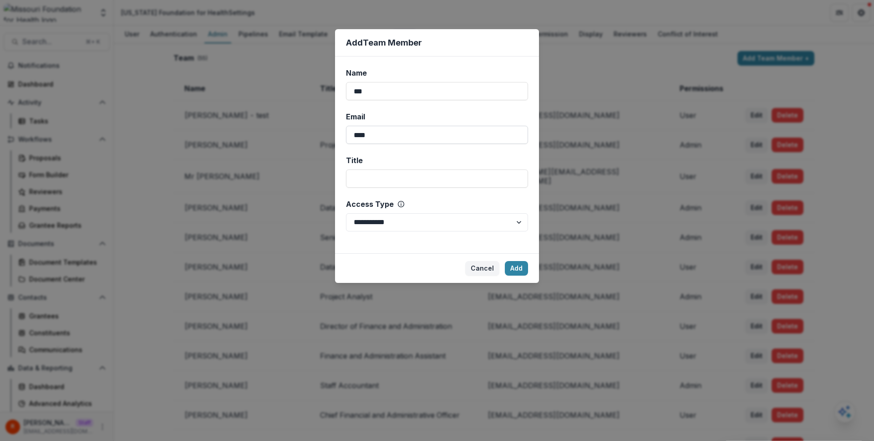  What do you see at coordinates (482, 268) in the screenshot?
I see `button: Cancel` at bounding box center [482, 268].